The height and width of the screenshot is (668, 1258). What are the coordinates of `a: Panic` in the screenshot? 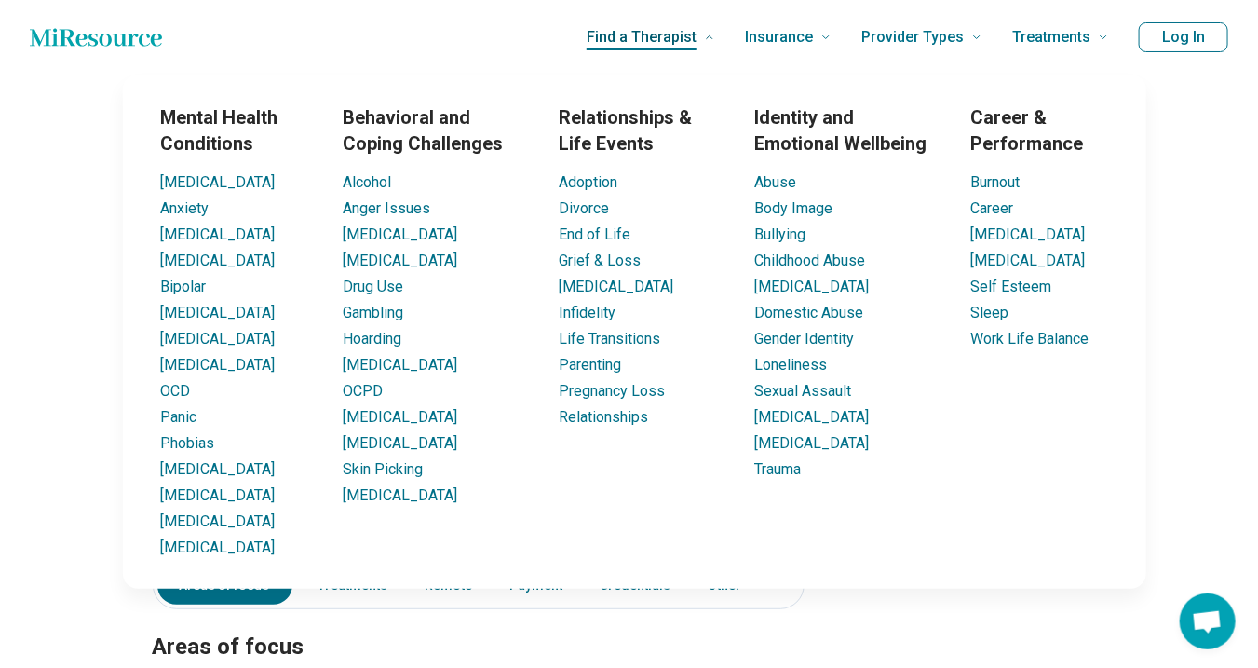 It's located at (178, 416).